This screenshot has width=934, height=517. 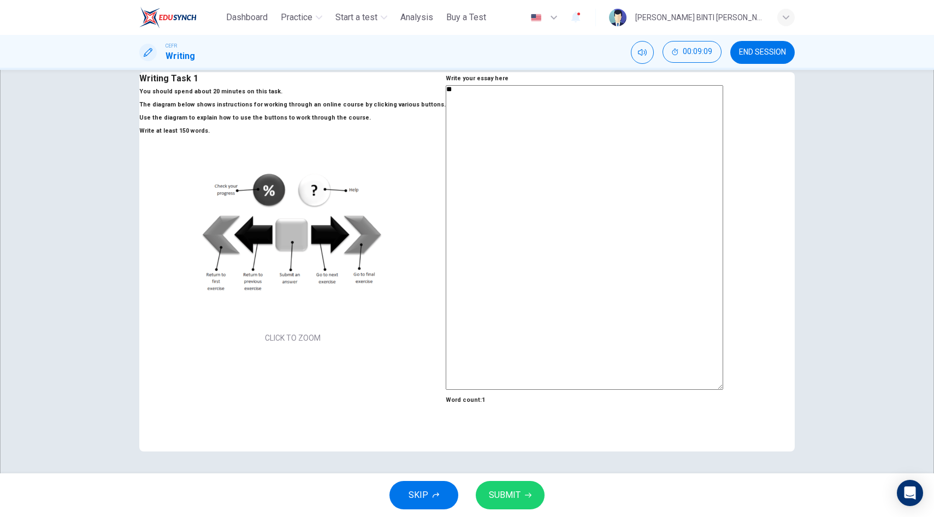 I want to click on button: SUBMIT, so click(x=510, y=495).